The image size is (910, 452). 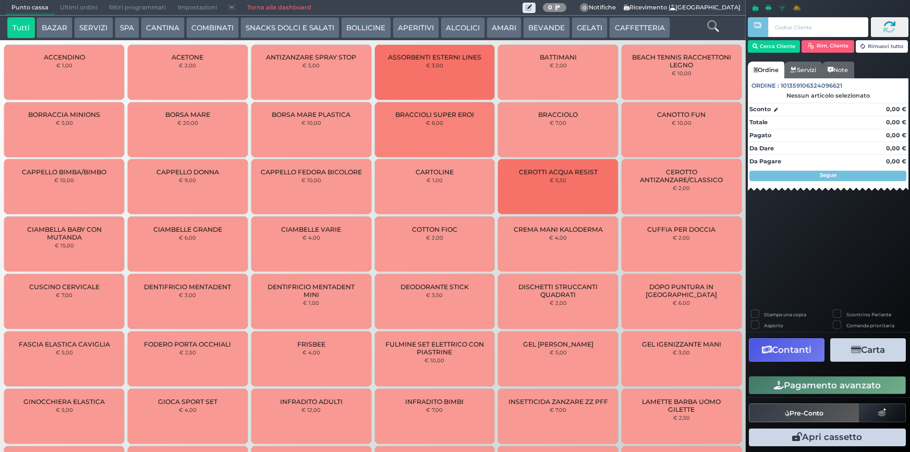 I want to click on button: Tutti, so click(x=21, y=28).